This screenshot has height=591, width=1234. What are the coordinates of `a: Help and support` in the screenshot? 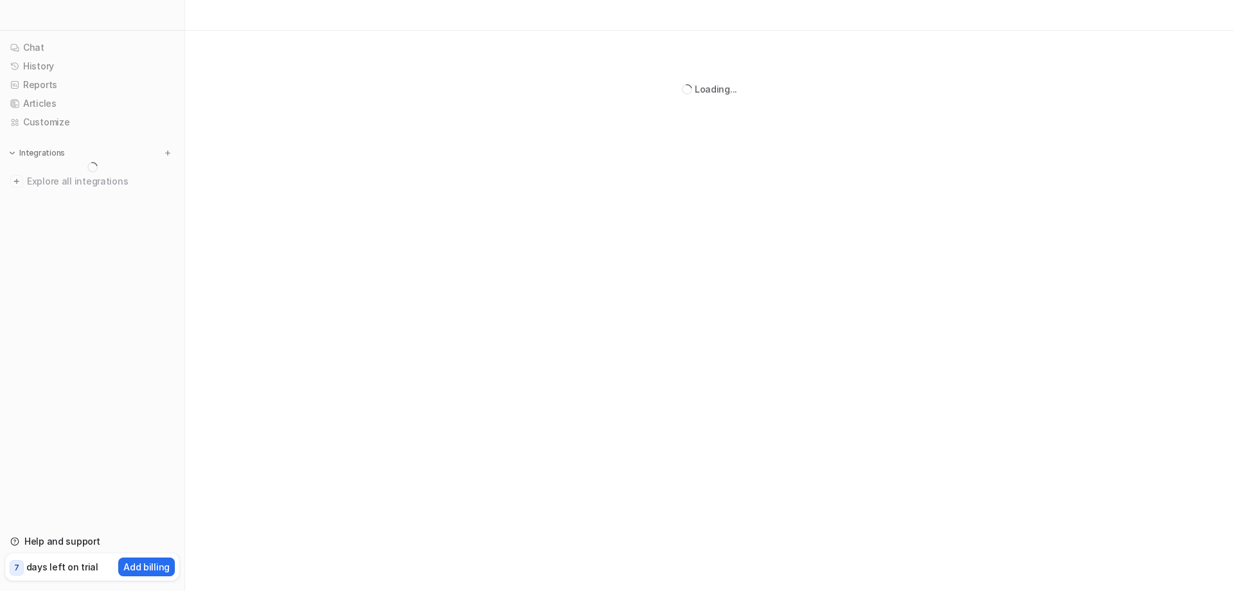 It's located at (92, 541).